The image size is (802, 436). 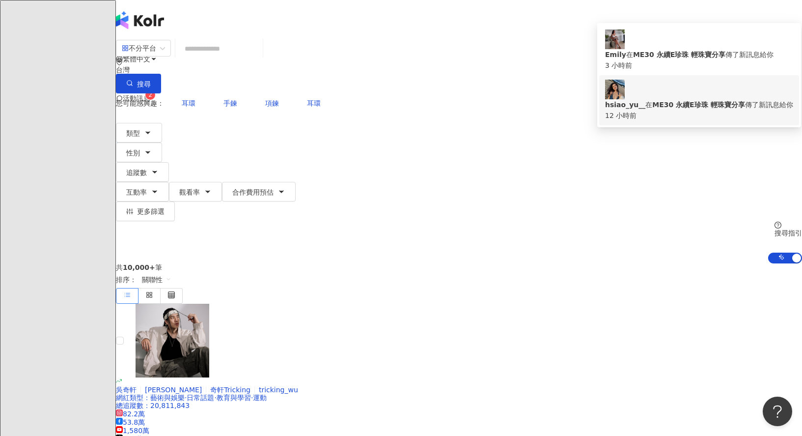 I want to click on div: 台灣, so click(x=459, y=70).